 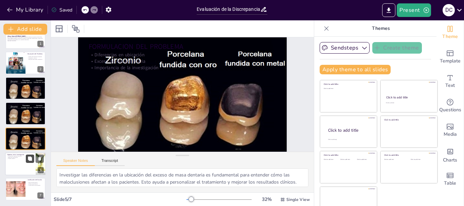 What do you see at coordinates (20, 159) in the screenshot?
I see `p: Impacto práctico` at bounding box center [20, 159].